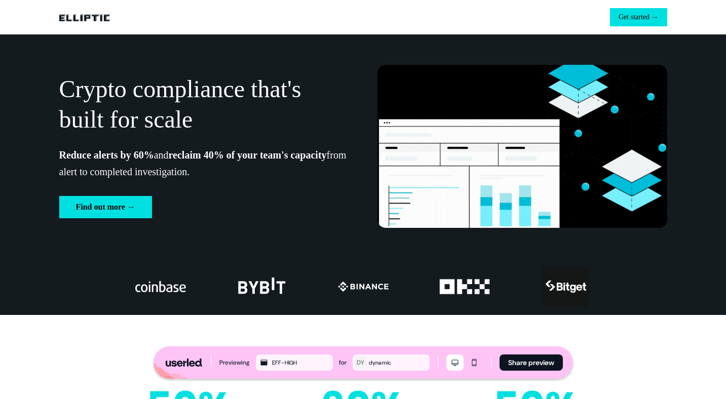 This screenshot has width=726, height=399. I want to click on div: for, so click(343, 363).